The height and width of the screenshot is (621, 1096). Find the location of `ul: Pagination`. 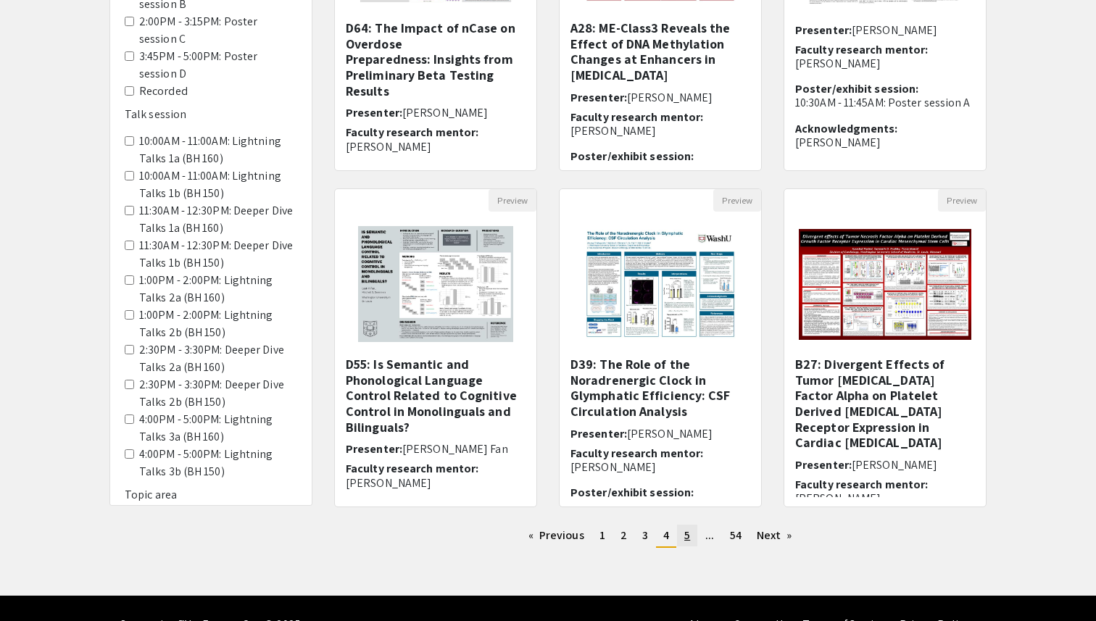

ul: Pagination is located at coordinates (660, 536).